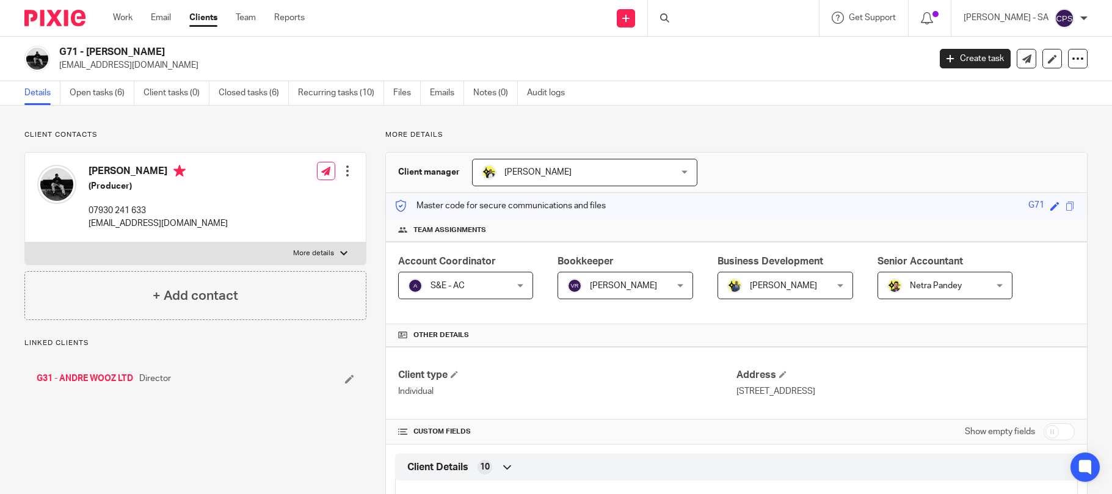  Describe the element at coordinates (770, 261) in the screenshot. I see `span: Business Development` at that location.